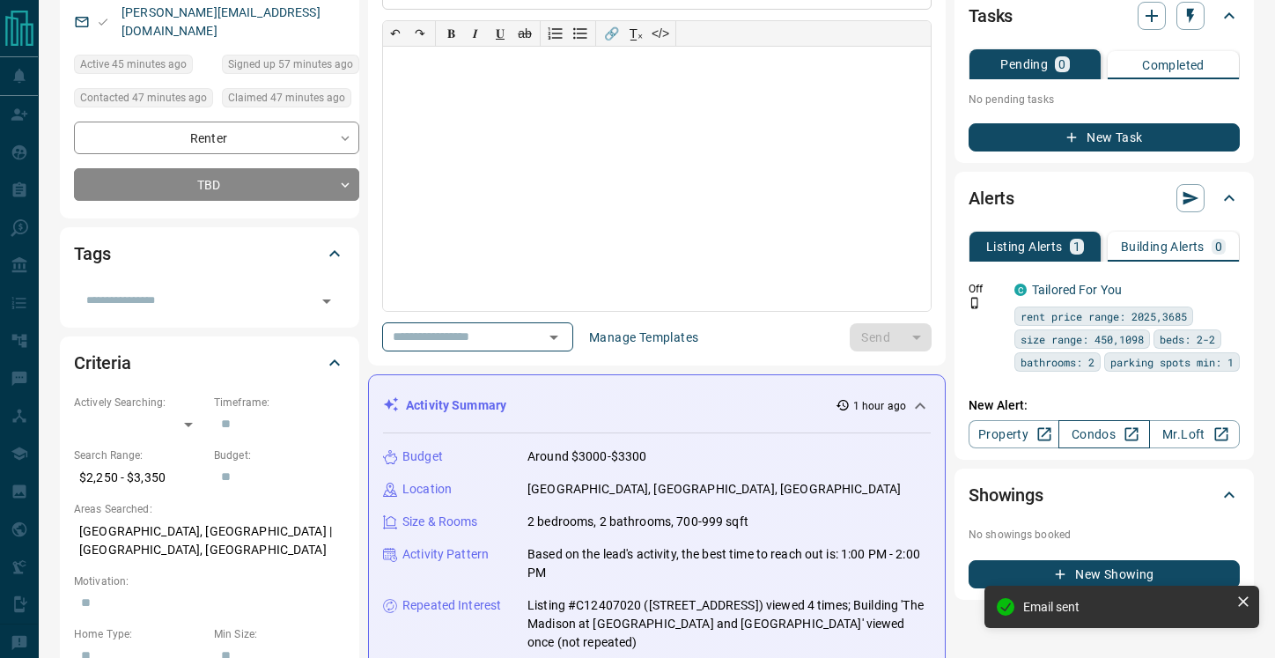  Describe the element at coordinates (144, 98) in the screenshot. I see `span: Contacted 47 minutes ago` at that location.